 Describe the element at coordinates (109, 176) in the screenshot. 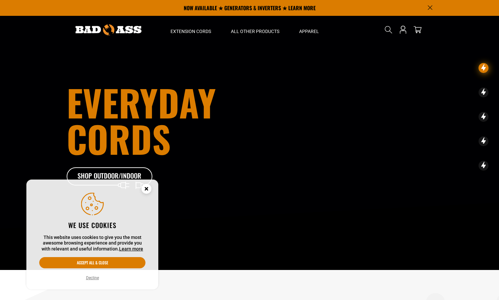

I see `a: Shop Outdoor/Indoor` at that location.